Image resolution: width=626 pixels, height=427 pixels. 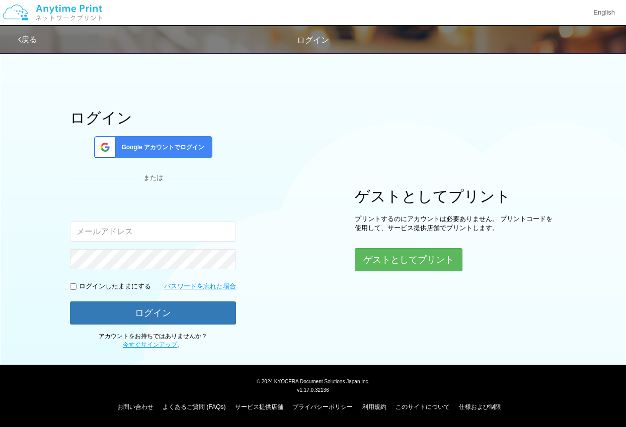 What do you see at coordinates (312, 390) in the screenshot?
I see `span: v1.17.0.32136` at bounding box center [312, 390].